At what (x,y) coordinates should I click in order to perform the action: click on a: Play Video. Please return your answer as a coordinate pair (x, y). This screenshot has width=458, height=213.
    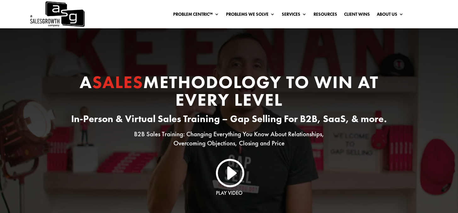
    Looking at the image, I should click on (229, 193).